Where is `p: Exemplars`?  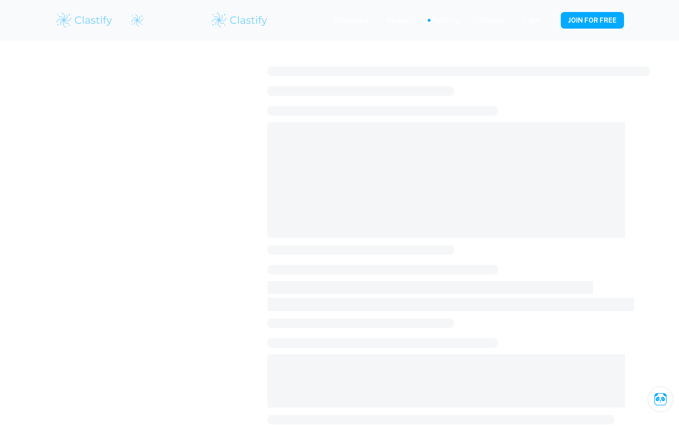 p: Exemplars is located at coordinates (351, 20).